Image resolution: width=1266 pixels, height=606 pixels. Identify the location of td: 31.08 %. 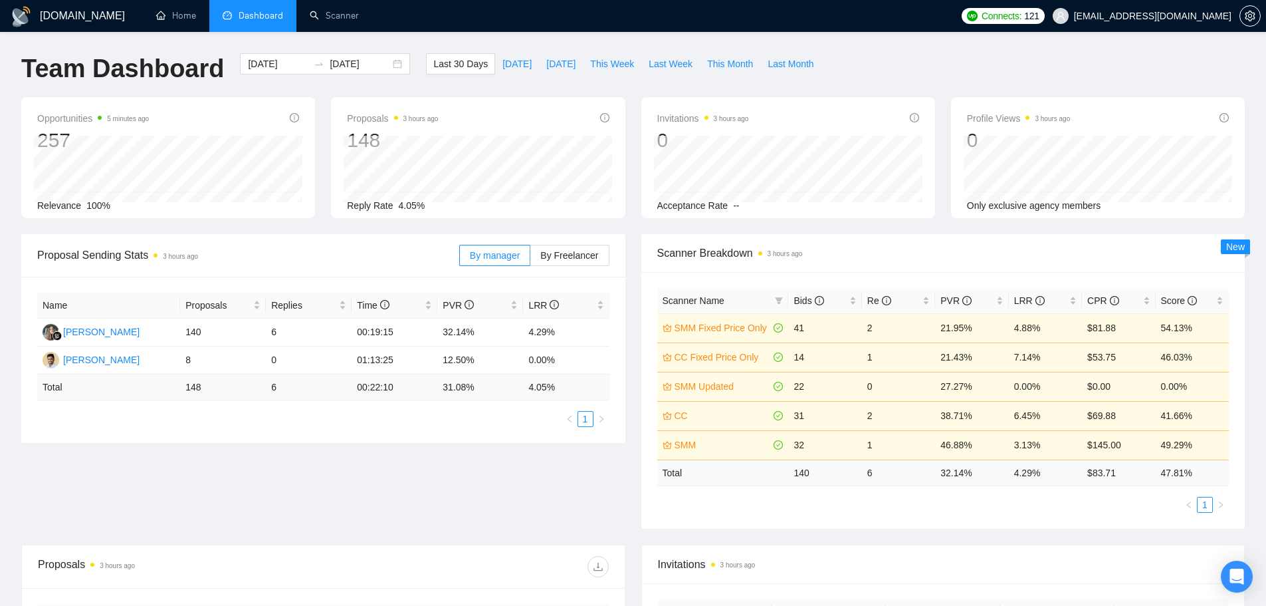
(480, 387).